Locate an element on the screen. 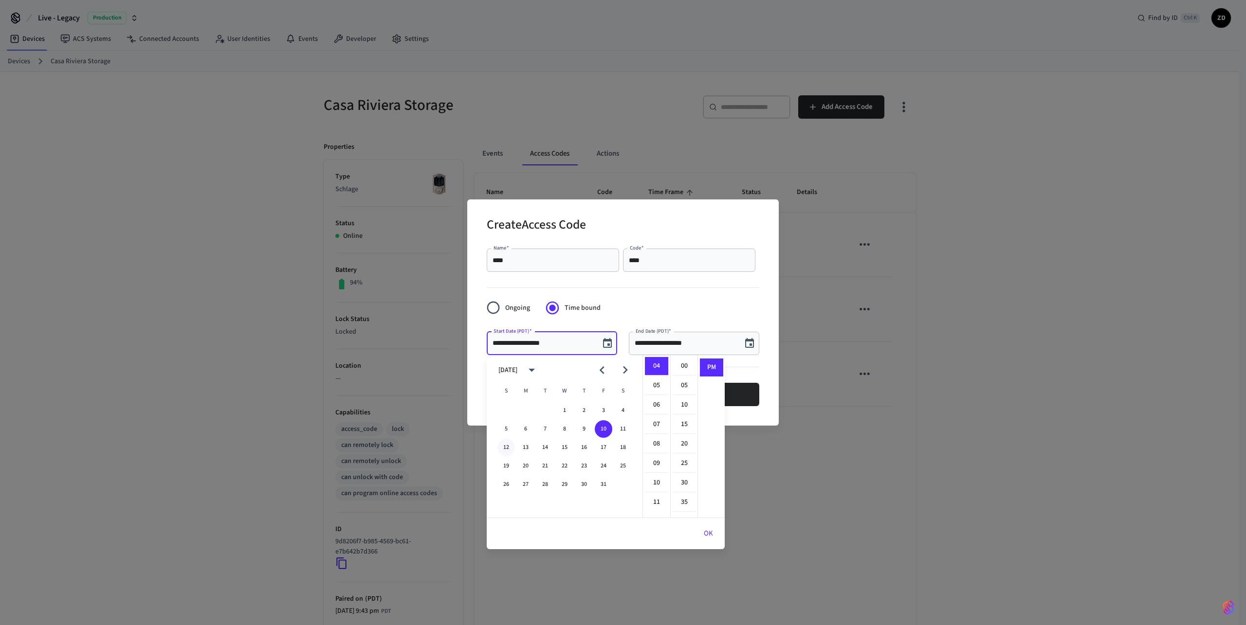  button: 11 is located at coordinates (623, 429).